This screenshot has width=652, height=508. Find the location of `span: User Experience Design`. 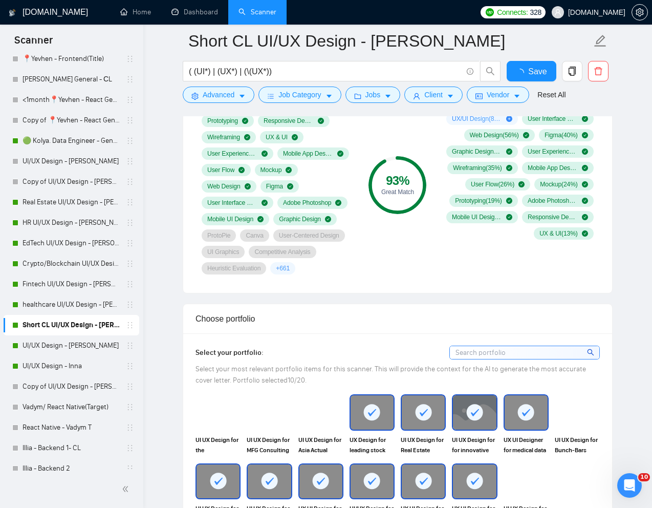

span: User Experience Design is located at coordinates (232, 154).